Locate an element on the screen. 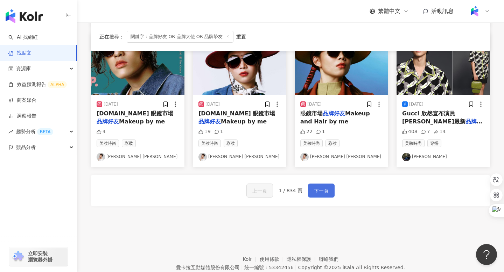 This screenshot has height=272, width=504. a: iKala is located at coordinates (348, 268).